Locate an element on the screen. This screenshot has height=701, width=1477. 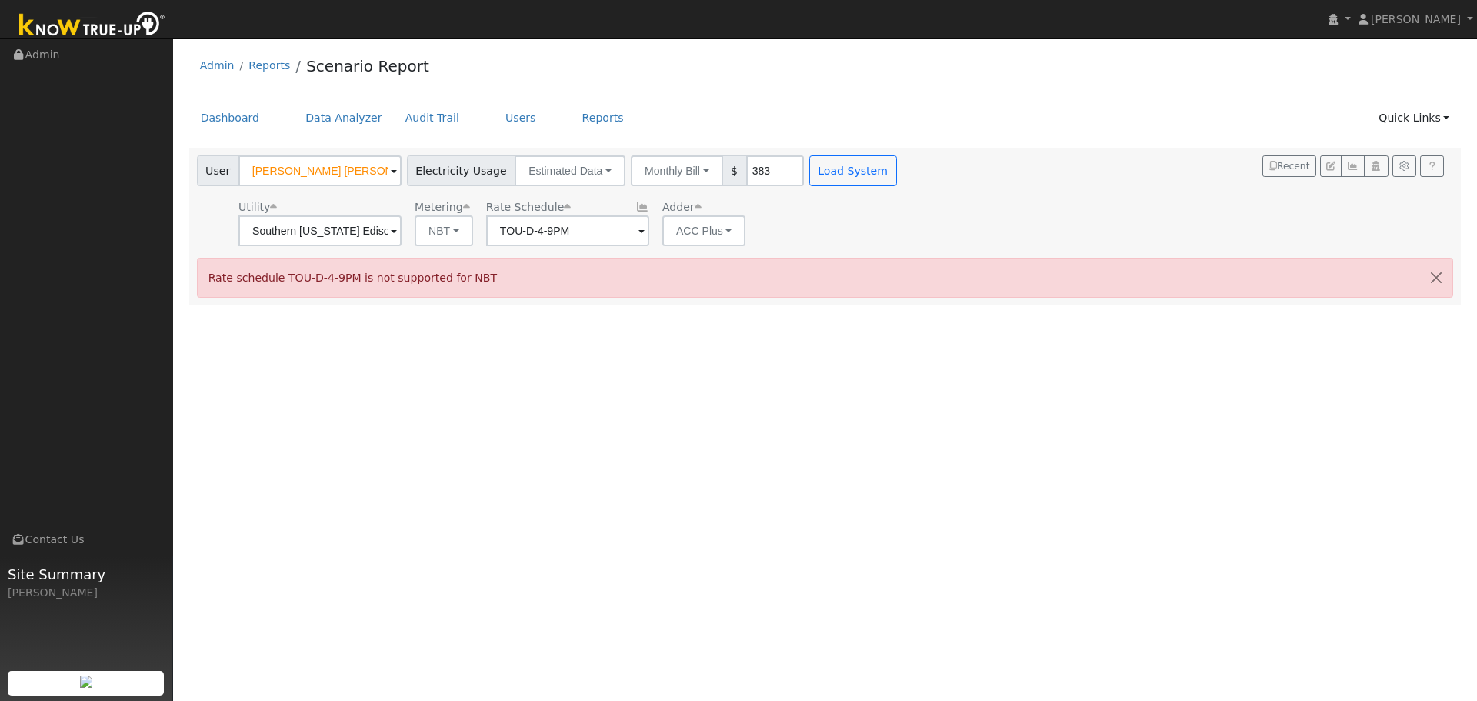
span: User is located at coordinates (218, 171).